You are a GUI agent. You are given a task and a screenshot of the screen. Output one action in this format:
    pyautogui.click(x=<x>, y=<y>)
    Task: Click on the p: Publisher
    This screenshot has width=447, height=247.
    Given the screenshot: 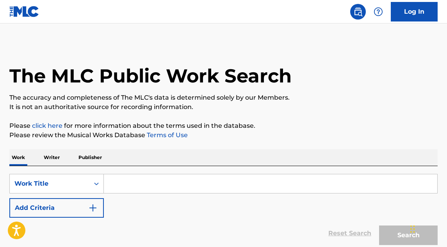 What is the action you would take?
    pyautogui.click(x=90, y=158)
    